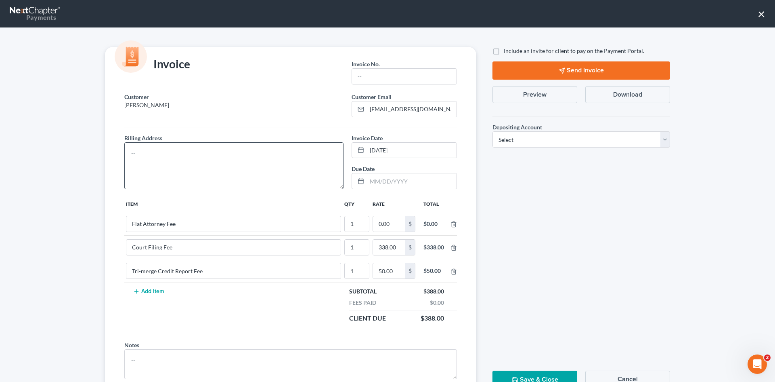  What do you see at coordinates (394, 203) in the screenshot?
I see `th: Rate` at bounding box center [394, 203].